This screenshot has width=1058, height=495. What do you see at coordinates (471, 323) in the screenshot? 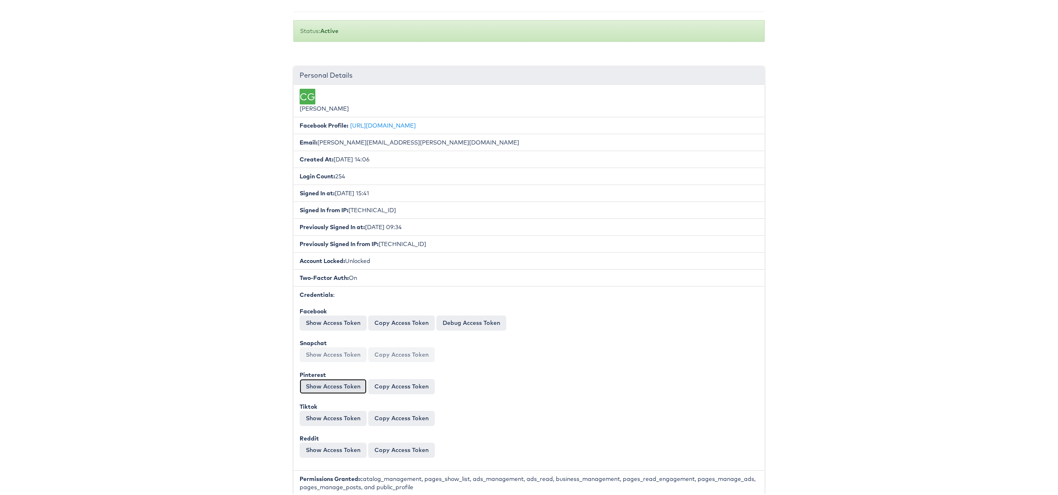
I see `a: Debug Access Token` at bounding box center [471, 323].